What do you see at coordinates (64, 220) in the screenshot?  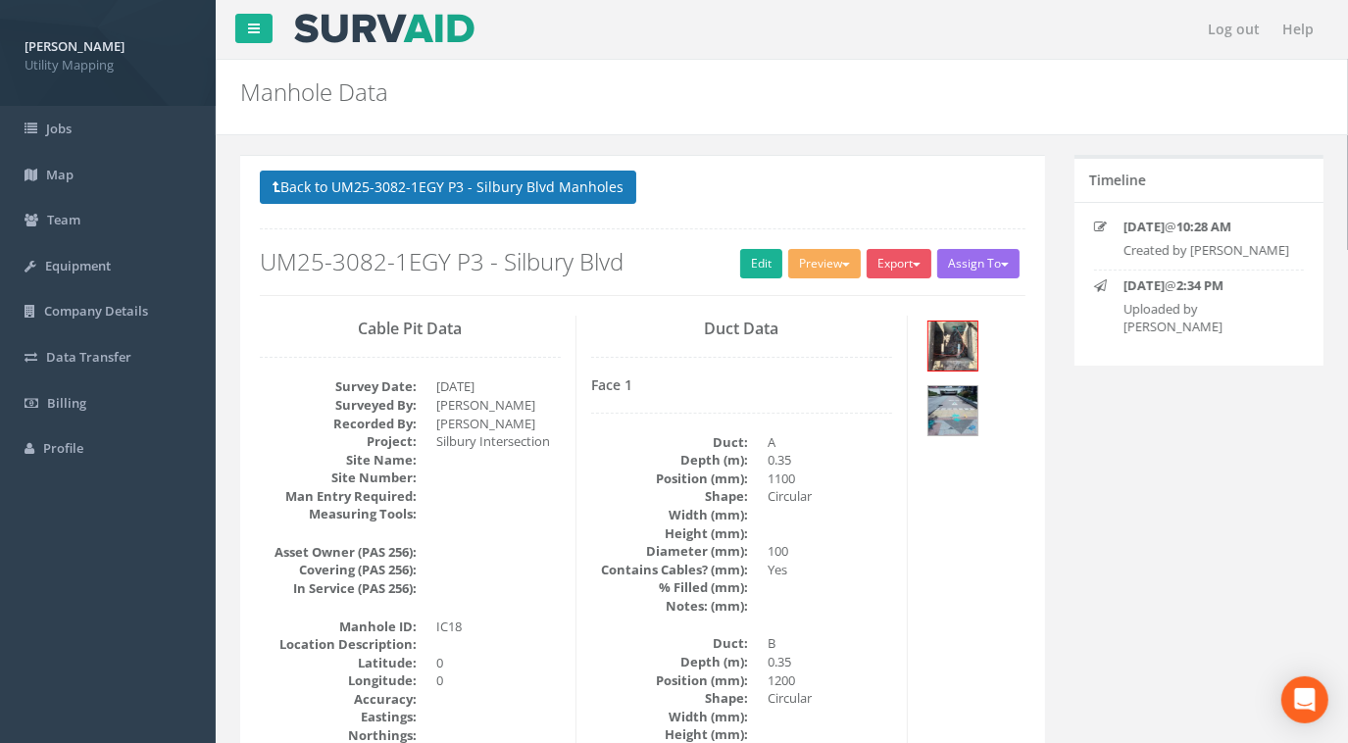 I see `span: Team` at bounding box center [64, 220].